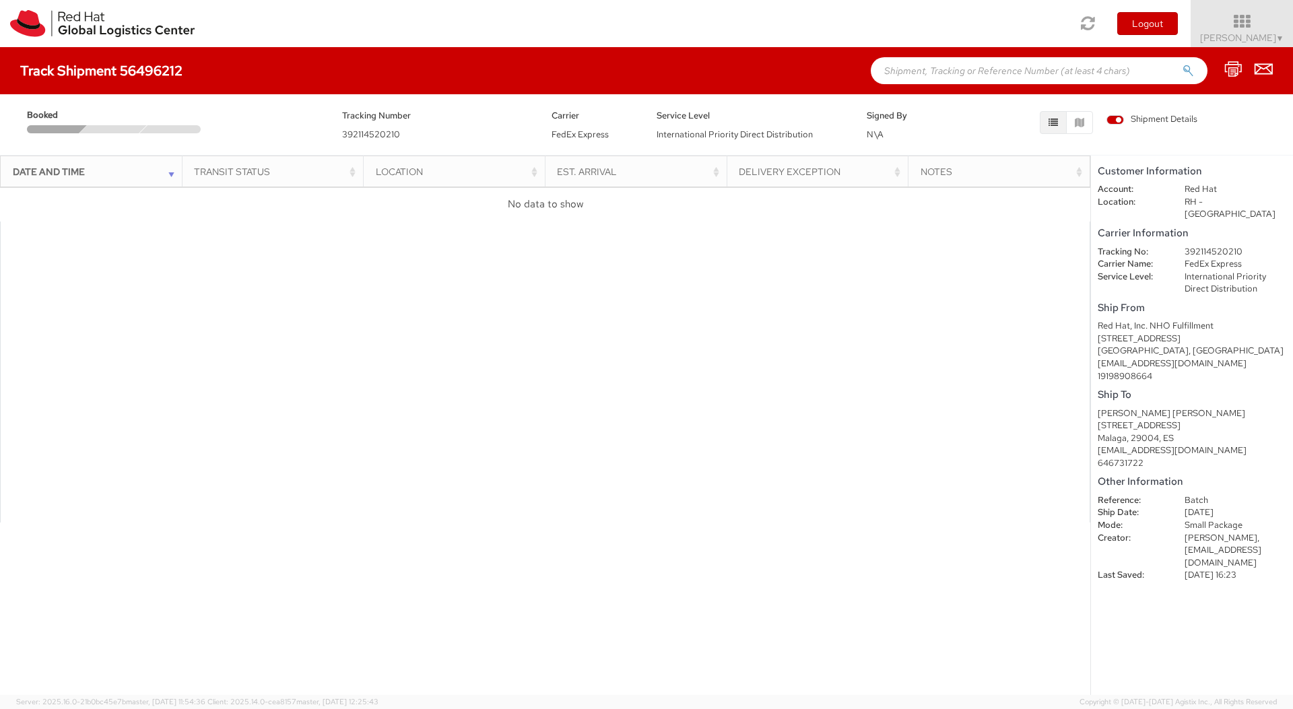 Image resolution: width=1293 pixels, height=709 pixels. What do you see at coordinates (1130, 500) in the screenshot?
I see `dt: Reference:` at bounding box center [1130, 500].